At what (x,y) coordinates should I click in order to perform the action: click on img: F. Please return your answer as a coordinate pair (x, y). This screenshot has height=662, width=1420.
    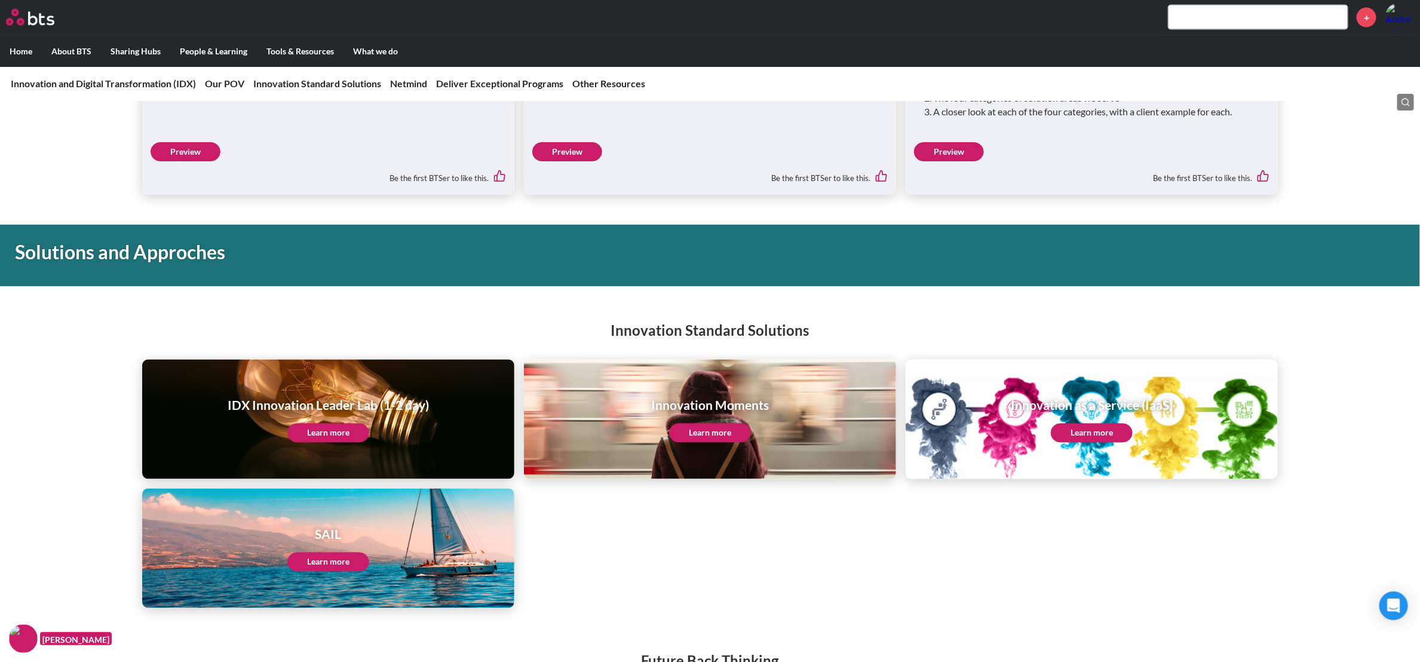
    Looking at the image, I should click on (23, 639).